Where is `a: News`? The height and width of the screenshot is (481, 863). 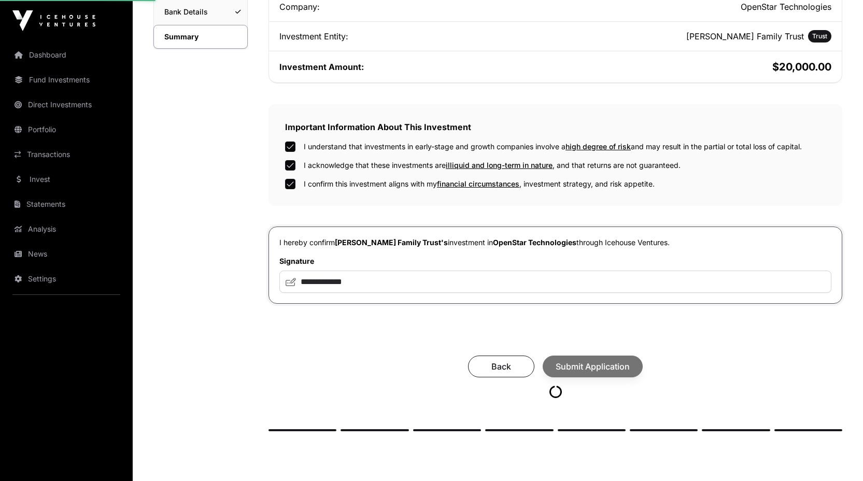
a: News is located at coordinates (66, 254).